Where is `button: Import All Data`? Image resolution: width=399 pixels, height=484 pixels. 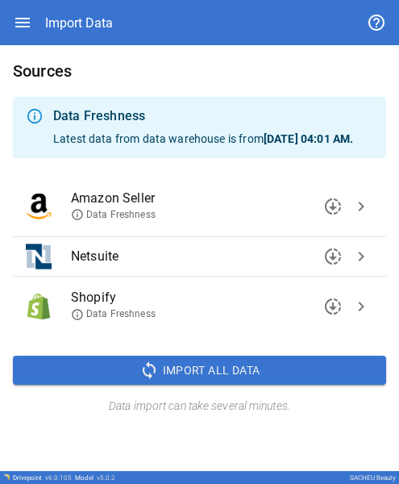 button: Import All Data is located at coordinates (199, 370).